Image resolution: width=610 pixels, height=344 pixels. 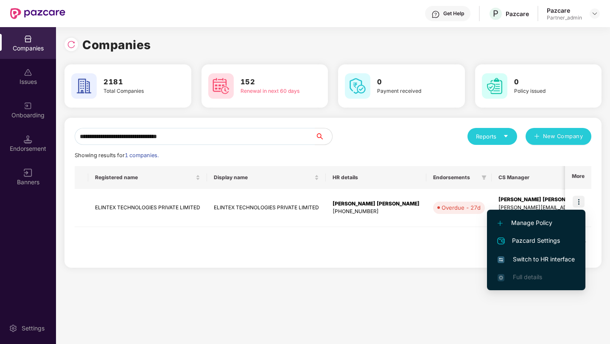 What do you see at coordinates (500, 223) in the screenshot?
I see `img: svg+xml;base64,PHN2ZyB4bWxucz0iaHR0cDovL3d3dy53My5vcmcvMjAwMC9zdmciIHdpZHRoPSIxMi4yMDEiIGhlaWdodD...` at bounding box center [500, 223].